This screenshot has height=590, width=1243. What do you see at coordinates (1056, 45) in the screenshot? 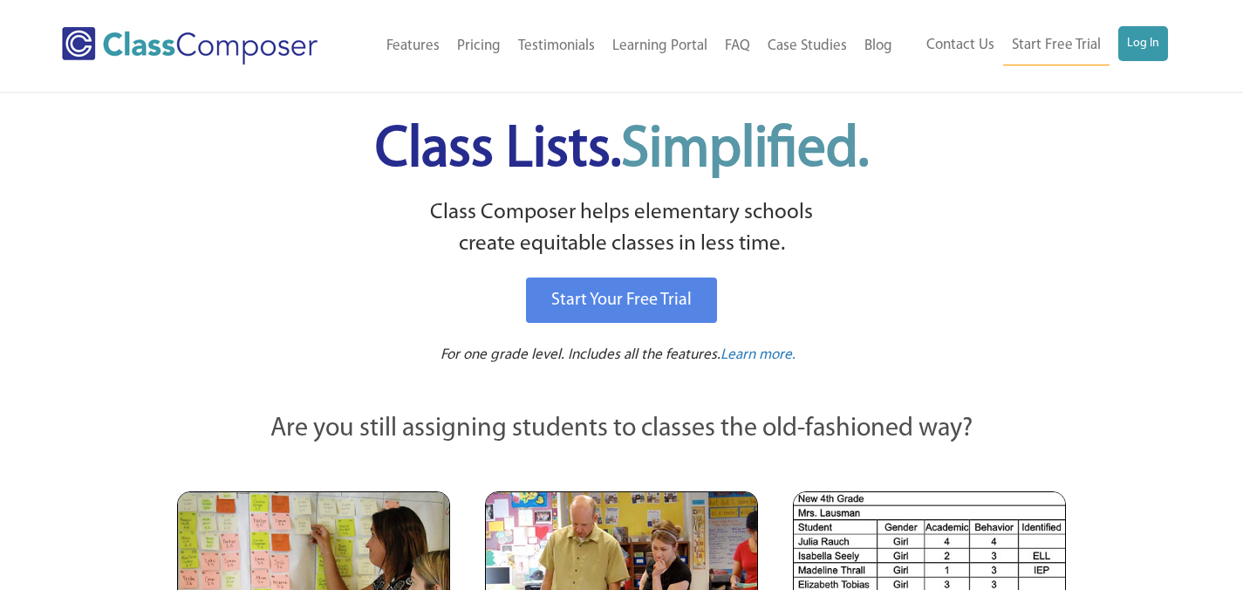
I see `a: Start Free Trial` at bounding box center [1056, 45].